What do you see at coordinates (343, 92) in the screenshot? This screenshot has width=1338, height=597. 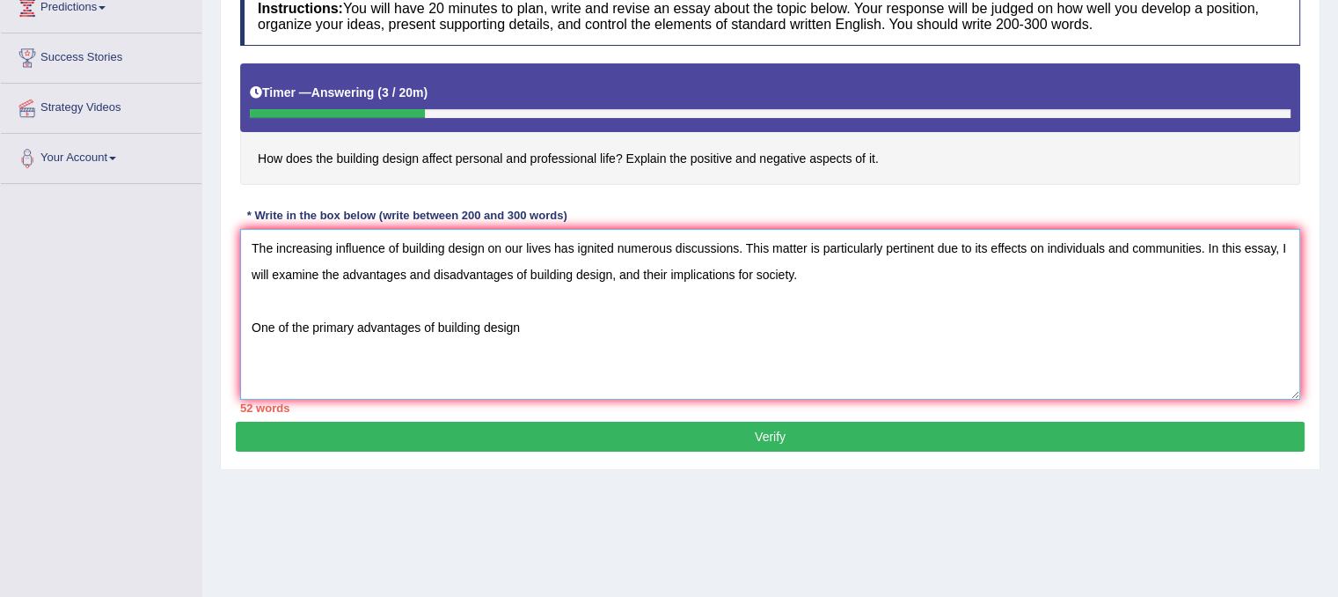 I see `b: Answering` at bounding box center [343, 92].